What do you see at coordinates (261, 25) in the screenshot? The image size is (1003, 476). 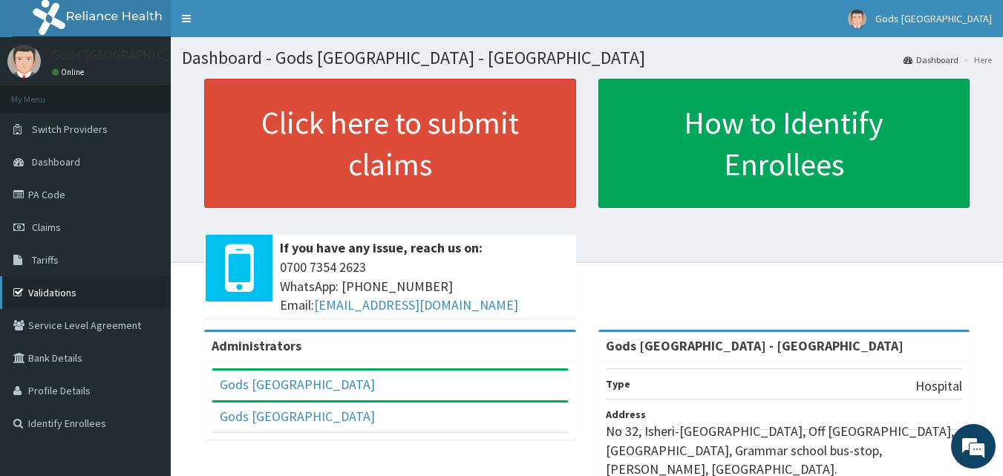 I see `div: Minimize live chat window` at bounding box center [261, 25].